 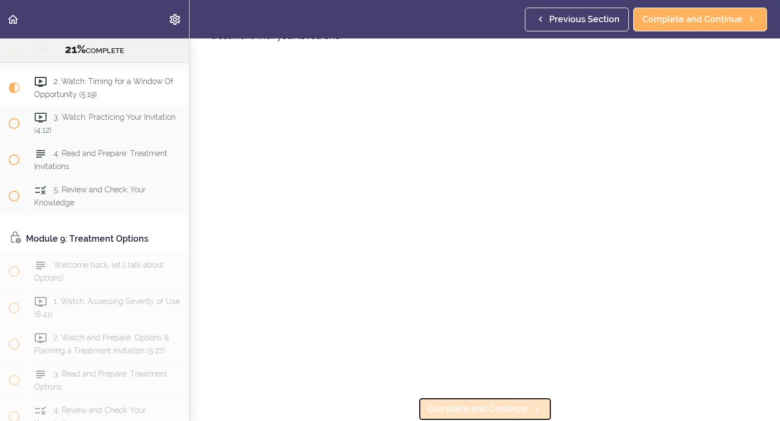 What do you see at coordinates (103, 88) in the screenshot?
I see `span: 2. Watch: Timing for a Window Of Opportunity (5:19)` at bounding box center [103, 88].